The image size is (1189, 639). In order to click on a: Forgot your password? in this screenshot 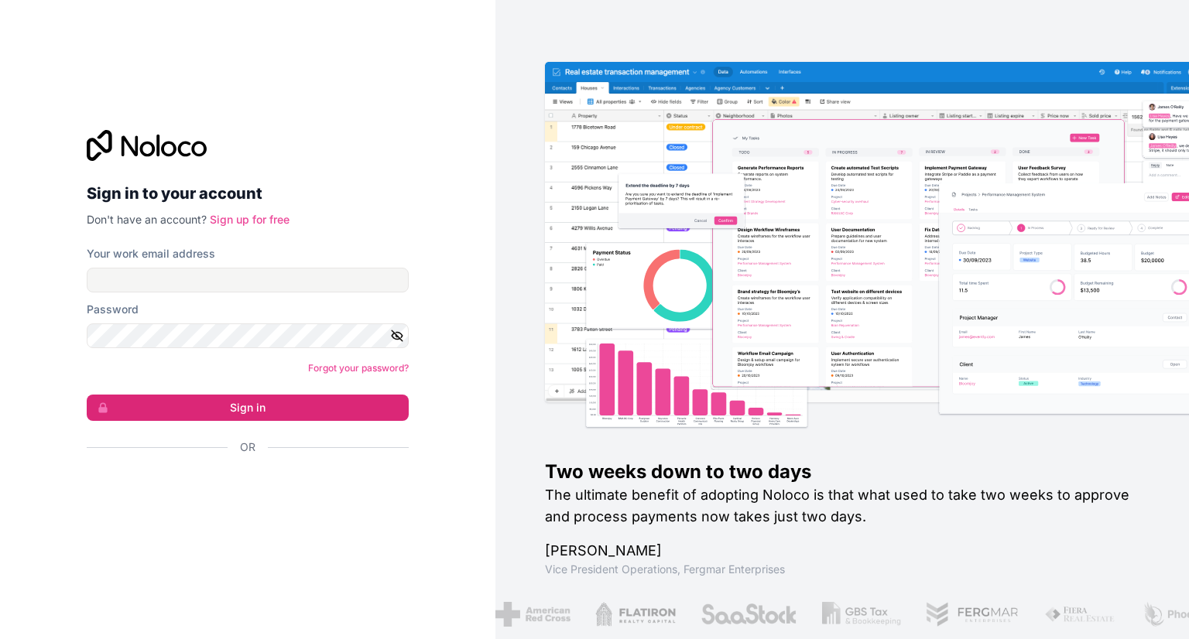, I will do `click(358, 368)`.